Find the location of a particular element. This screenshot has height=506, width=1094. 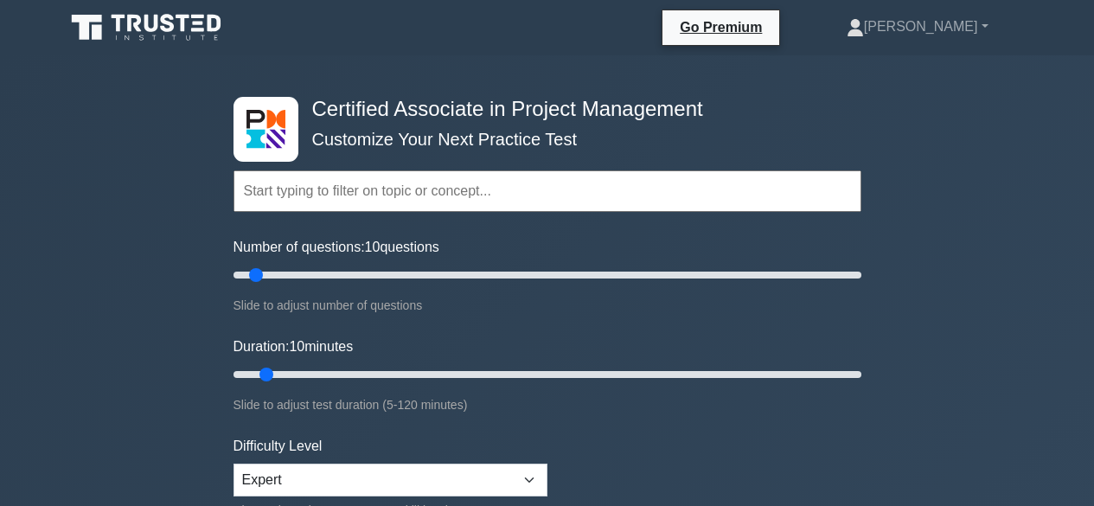

label: Duration: minutes is located at coordinates (293, 347).